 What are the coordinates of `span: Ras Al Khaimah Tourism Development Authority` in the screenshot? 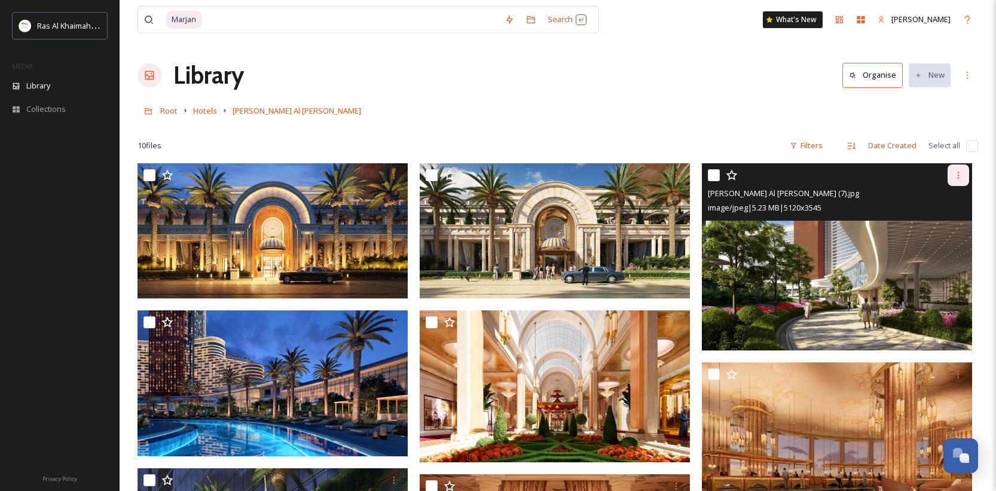 It's located at (121, 25).